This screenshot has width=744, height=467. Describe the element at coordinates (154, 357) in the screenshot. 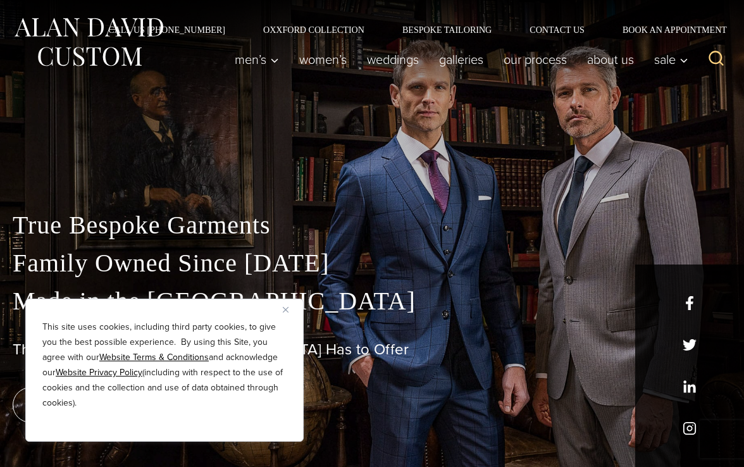

I see `u: Website Terms & Conditions` at that location.